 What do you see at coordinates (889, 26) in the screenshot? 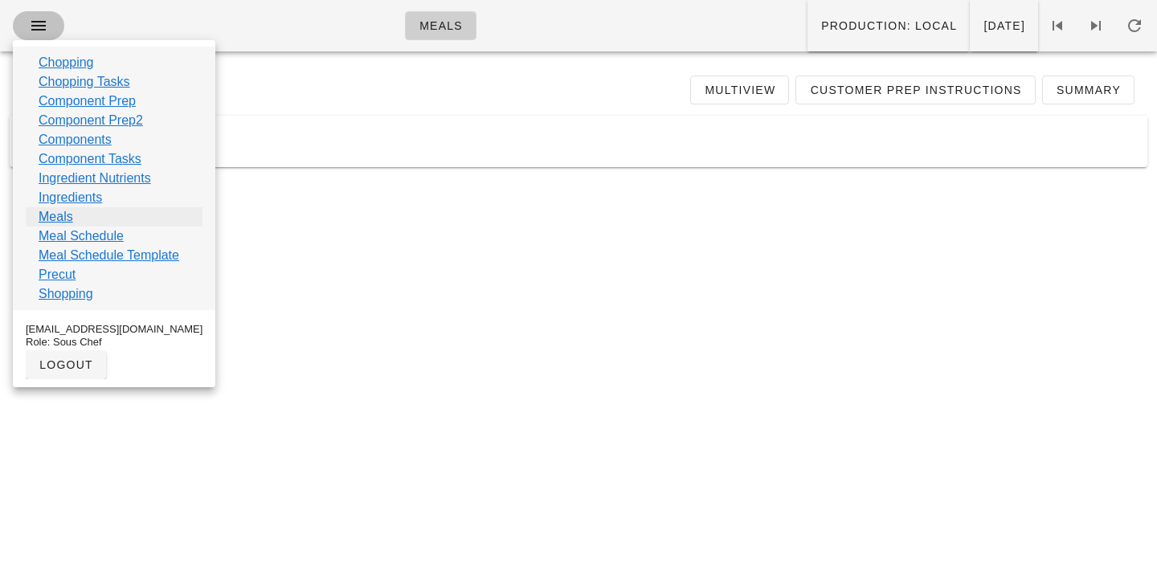
I see `span: Production: local` at bounding box center [889, 26].